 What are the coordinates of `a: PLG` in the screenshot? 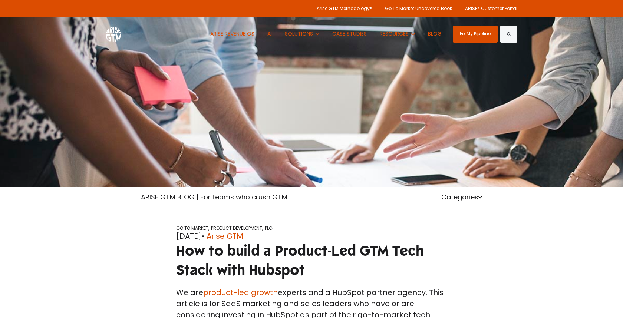 It's located at (269, 228).